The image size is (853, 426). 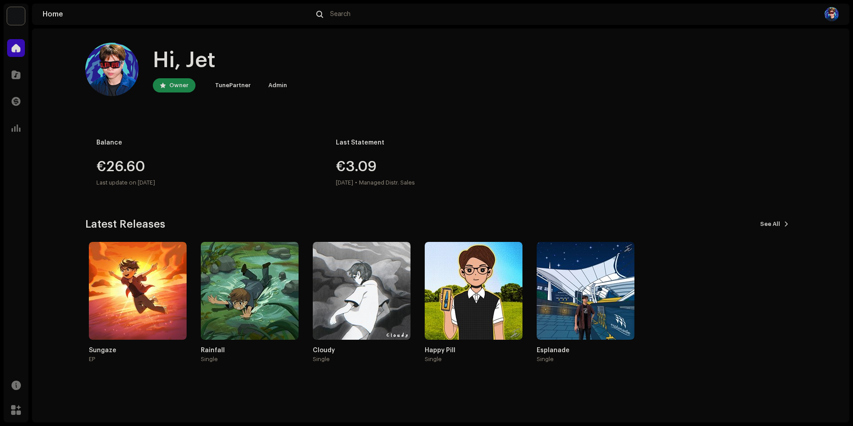 I want to click on div: Owner, so click(x=179, y=85).